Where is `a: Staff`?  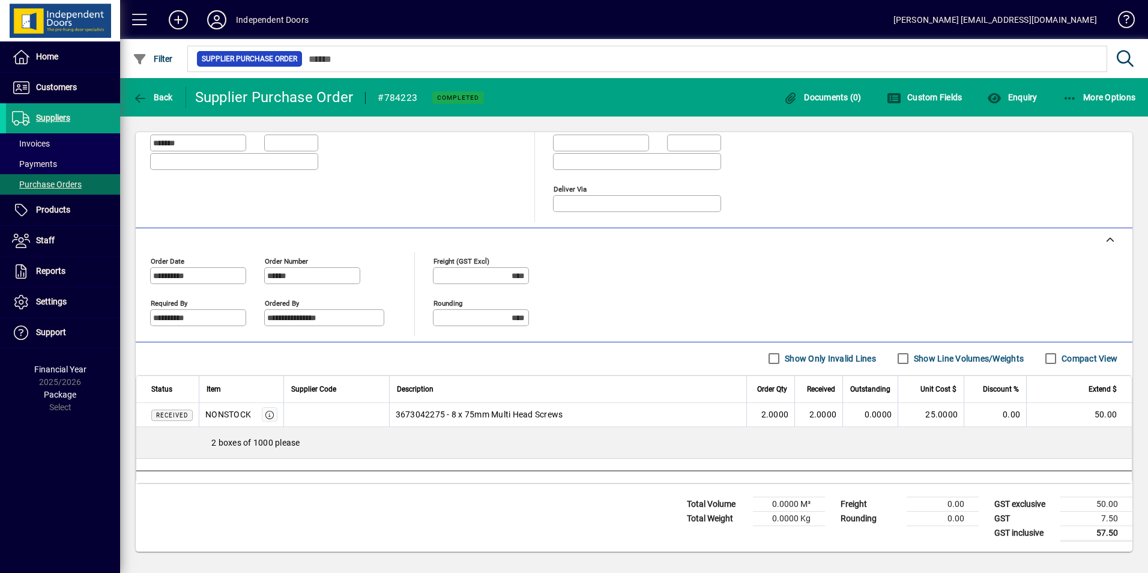 a: Staff is located at coordinates (63, 241).